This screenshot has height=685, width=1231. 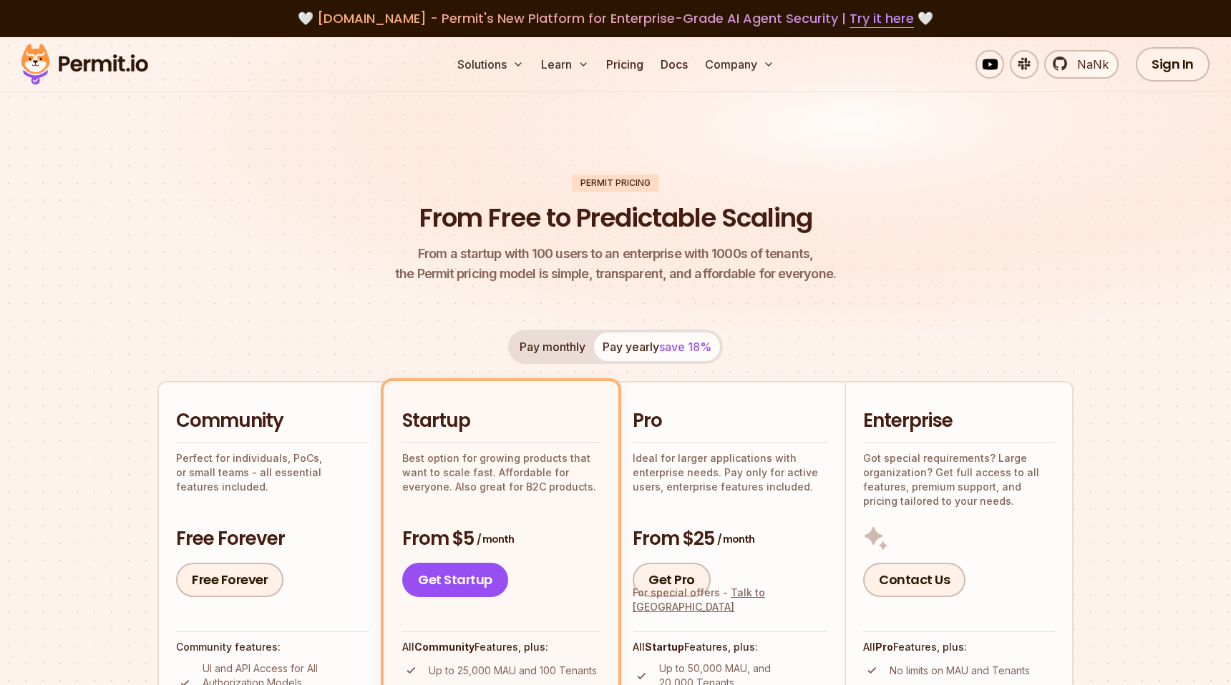 I want to click on a: Try it here, so click(x=881, y=19).